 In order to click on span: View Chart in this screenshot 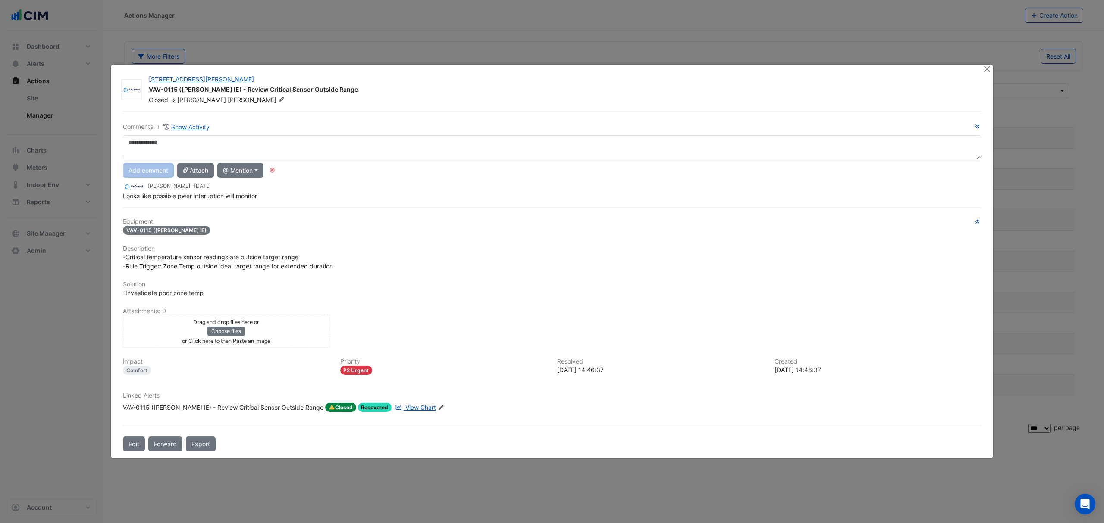, I will do `click(420, 407)`.